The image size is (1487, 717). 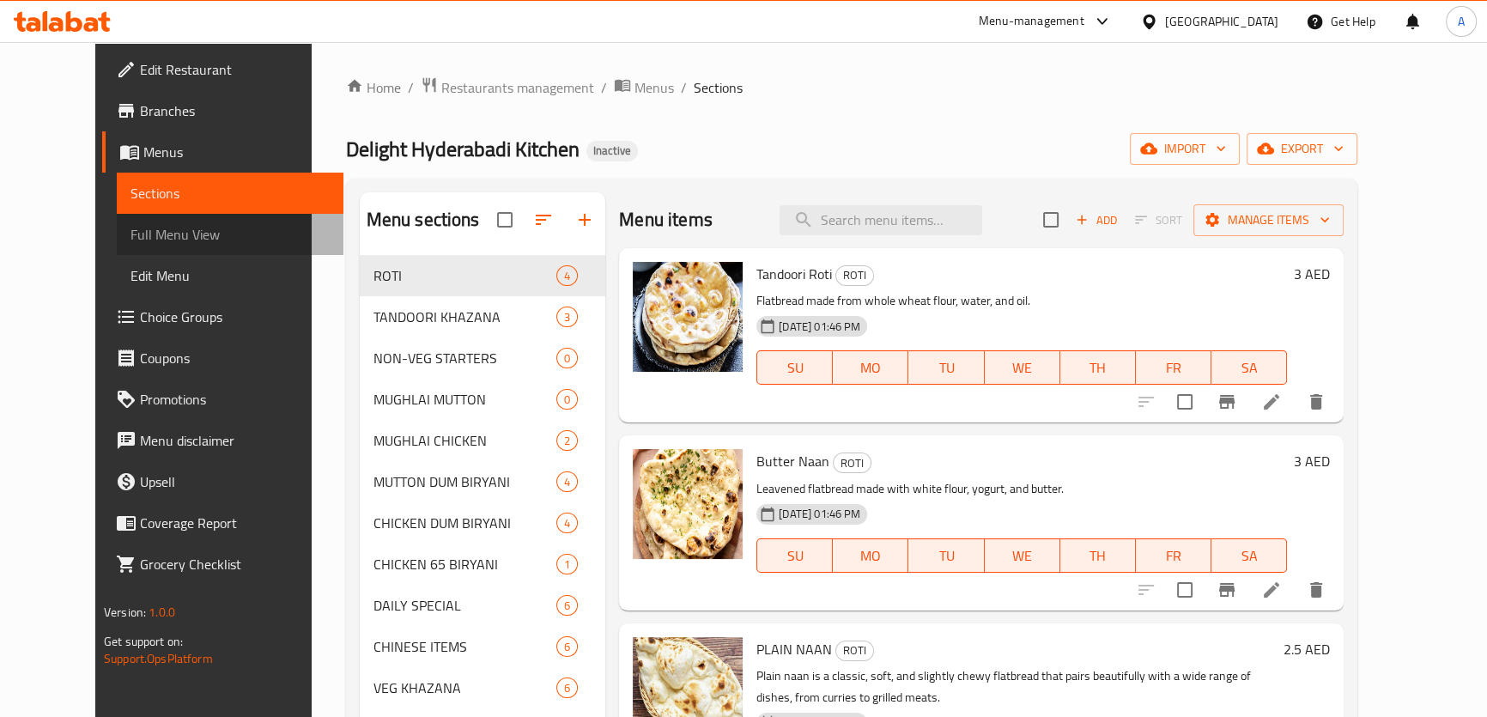 What do you see at coordinates (464, 440) in the screenshot?
I see `div: MUGHLAI CHICKEN` at bounding box center [464, 440].